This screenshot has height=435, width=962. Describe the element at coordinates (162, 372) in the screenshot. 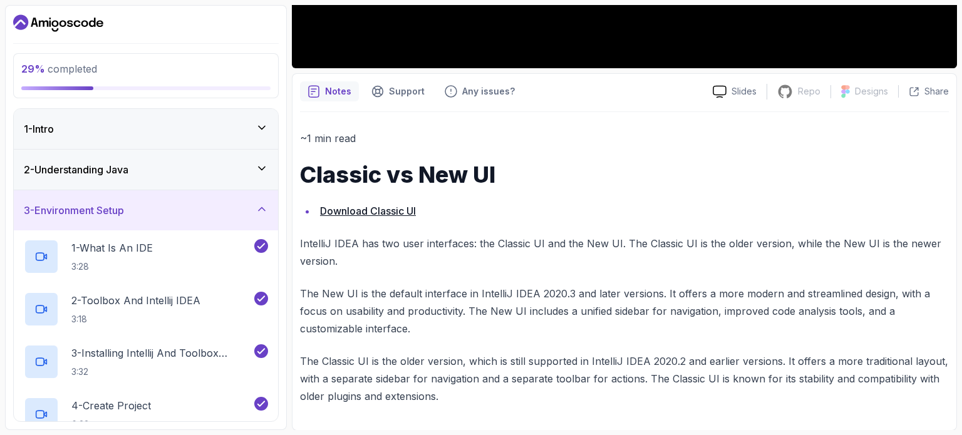

I see `p: 3:32` at that location.